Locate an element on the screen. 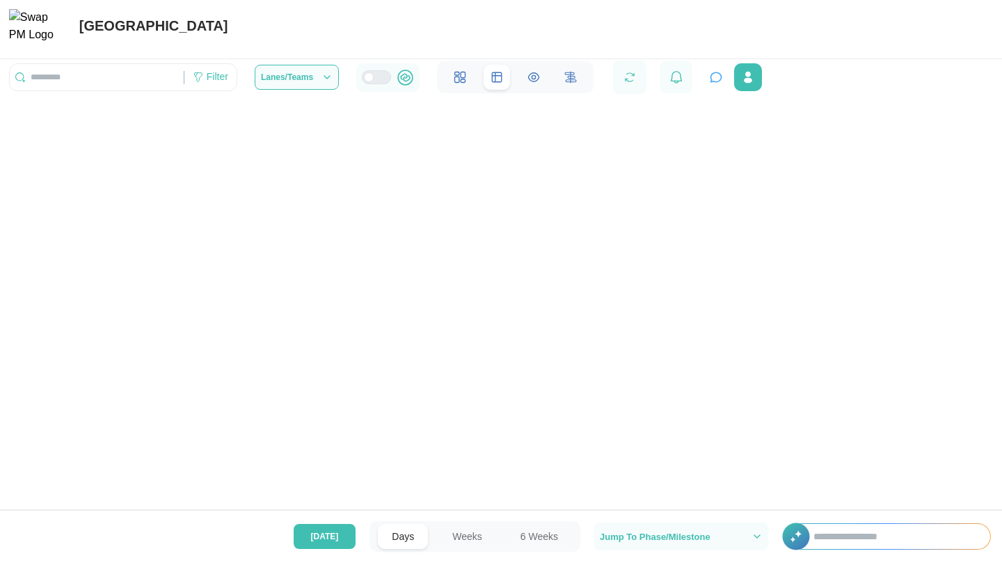  button: Days is located at coordinates (403, 537).